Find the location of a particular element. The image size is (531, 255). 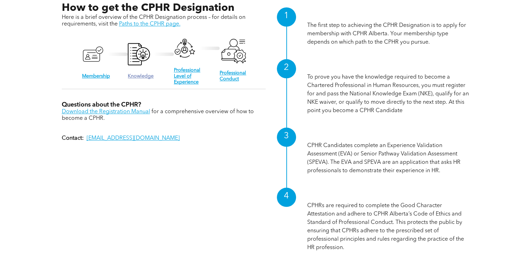

p: The first step to achieving the CPHR Designation is to apply for membership with CPHR Alberta. Yo... is located at coordinates (388, 34).